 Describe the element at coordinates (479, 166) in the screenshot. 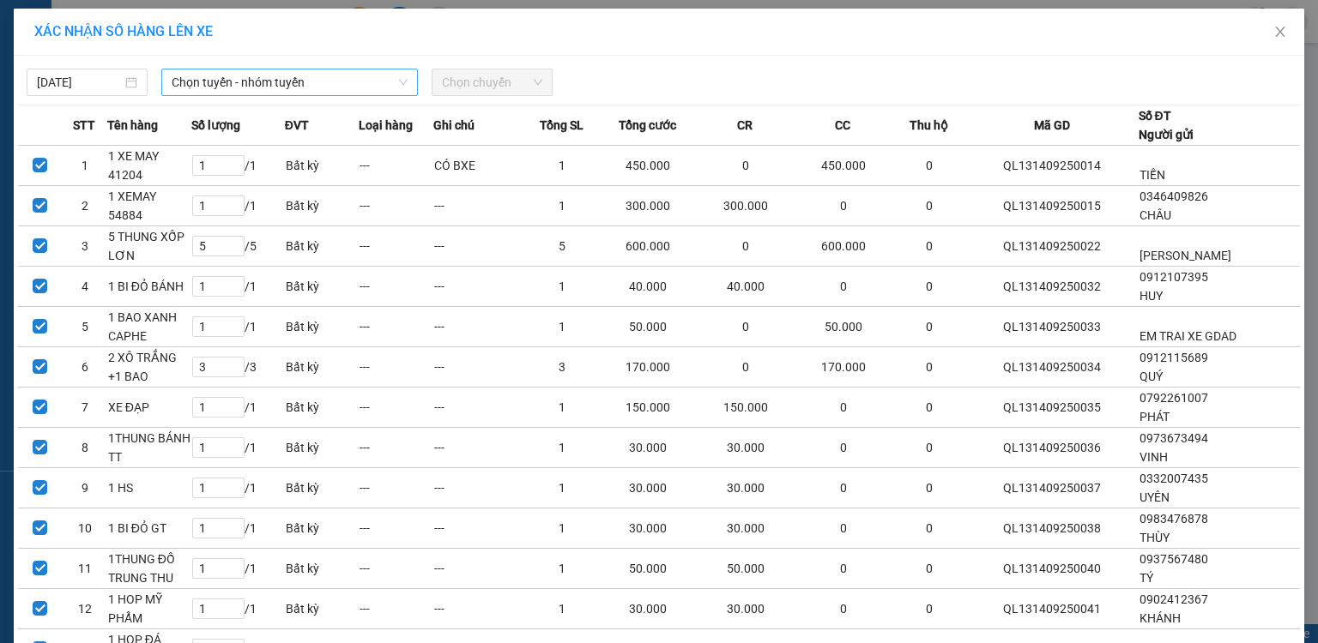

I see `td: CÓ BXE` at that location.